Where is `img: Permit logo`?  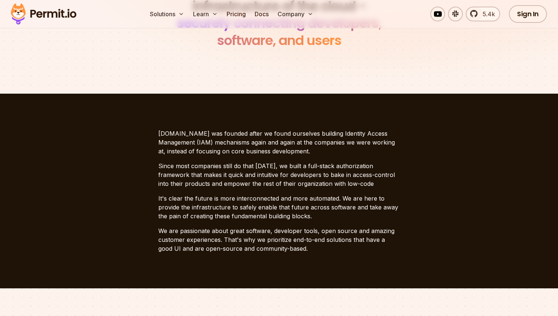 img: Permit logo is located at coordinates (44, 14).